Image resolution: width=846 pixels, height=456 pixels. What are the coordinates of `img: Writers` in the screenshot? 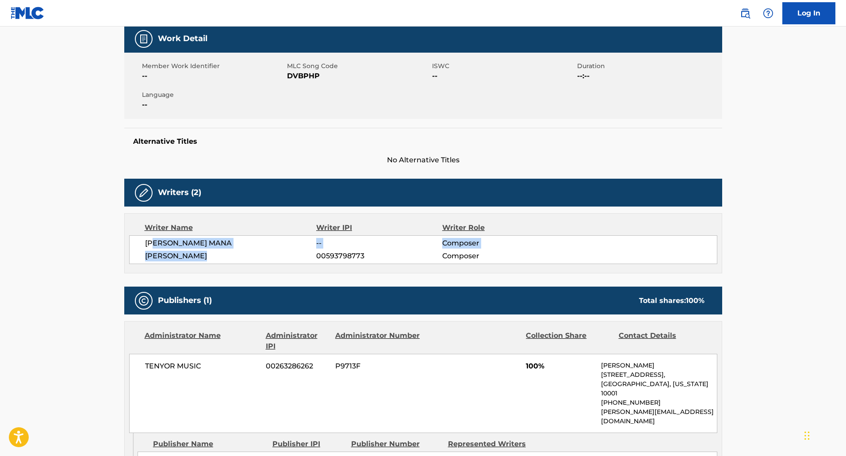 It's located at (144, 193).